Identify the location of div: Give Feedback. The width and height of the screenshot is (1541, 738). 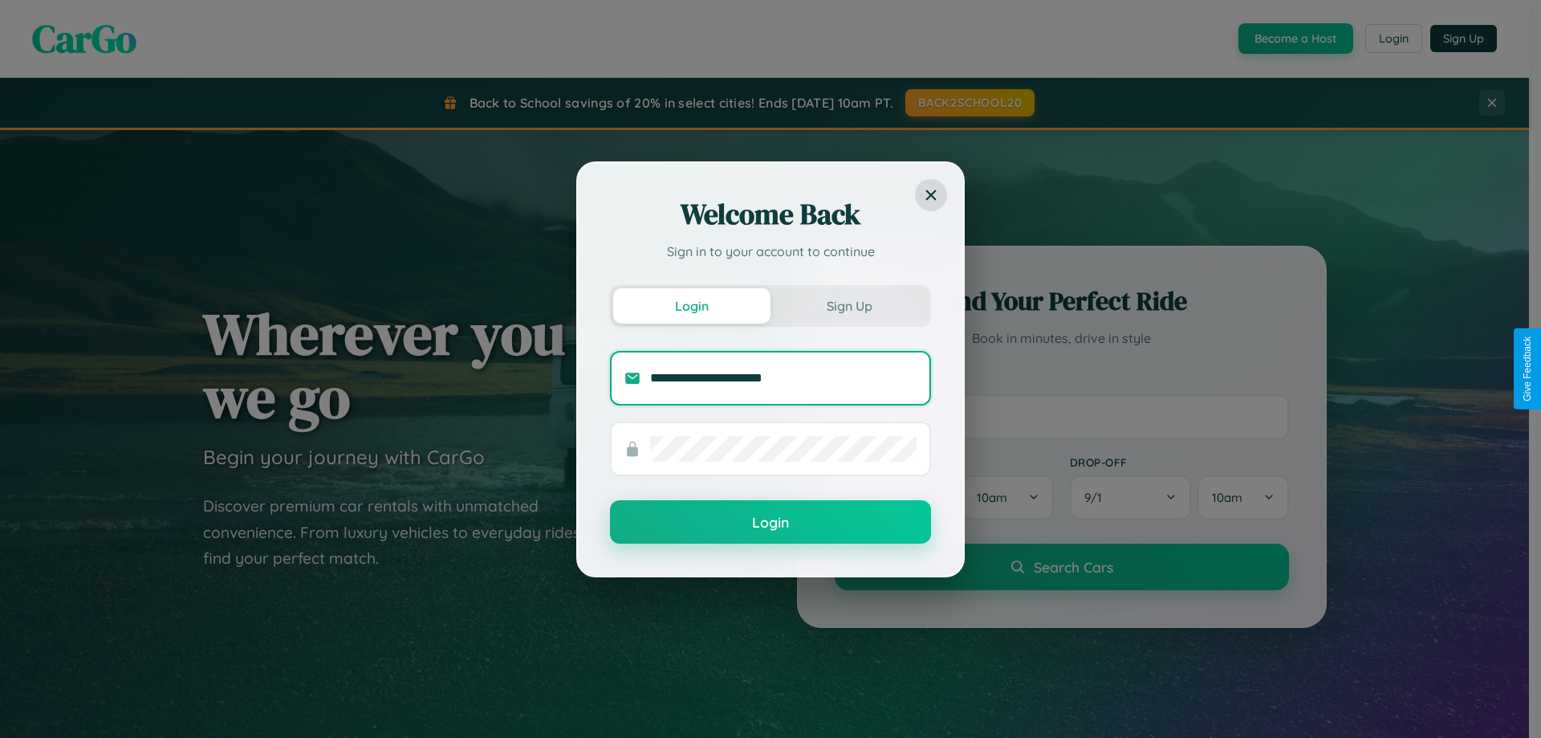
(1528, 368).